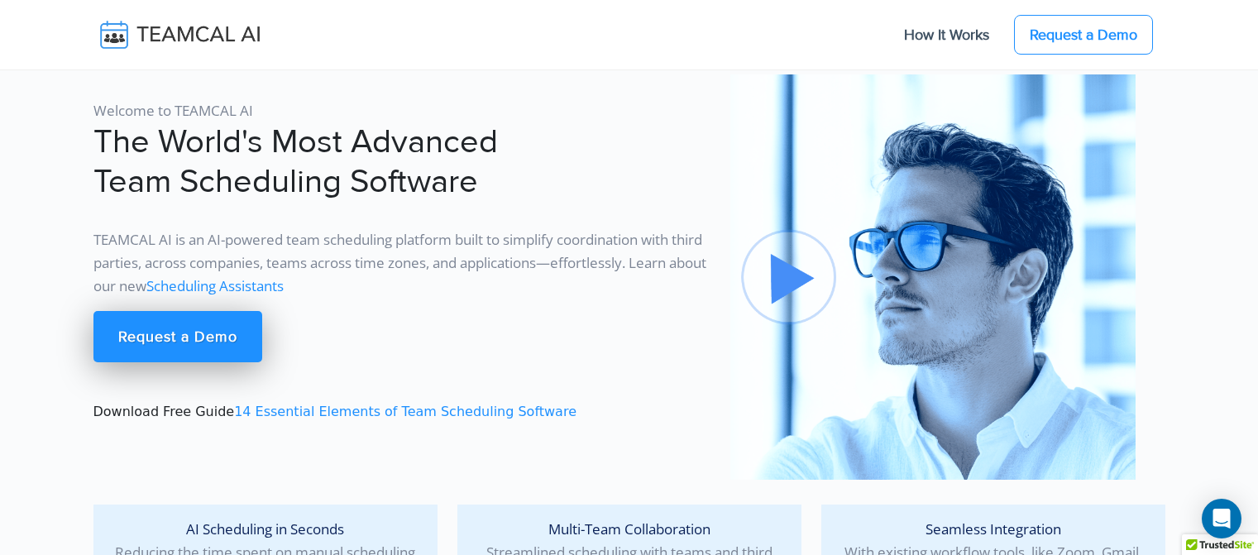  Describe the element at coordinates (933, 277) in the screenshot. I see `img: pic` at that location.